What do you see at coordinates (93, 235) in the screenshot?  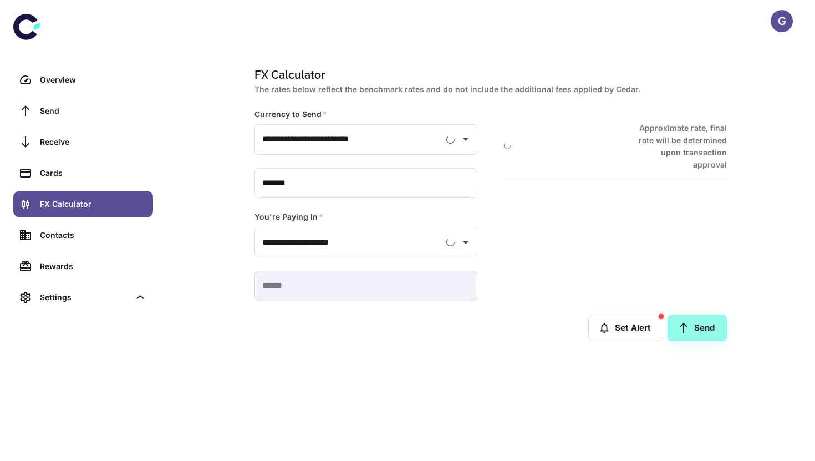 I see `div: Contacts` at bounding box center [93, 235].